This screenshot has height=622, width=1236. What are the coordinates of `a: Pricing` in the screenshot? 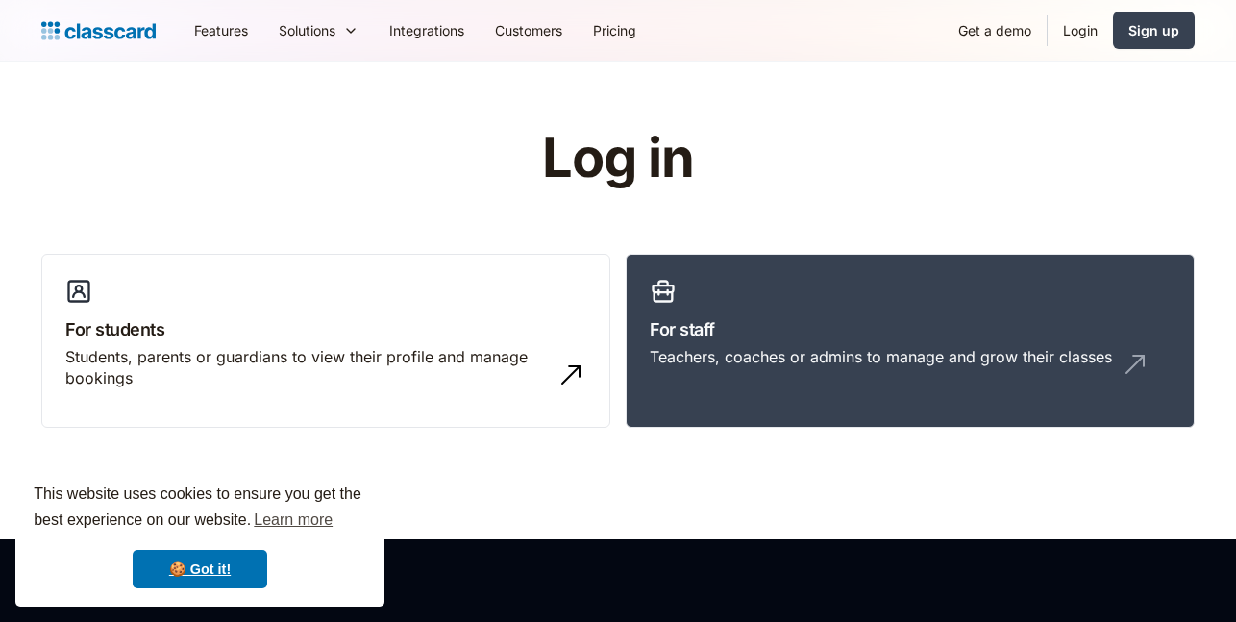 It's located at (614, 30).